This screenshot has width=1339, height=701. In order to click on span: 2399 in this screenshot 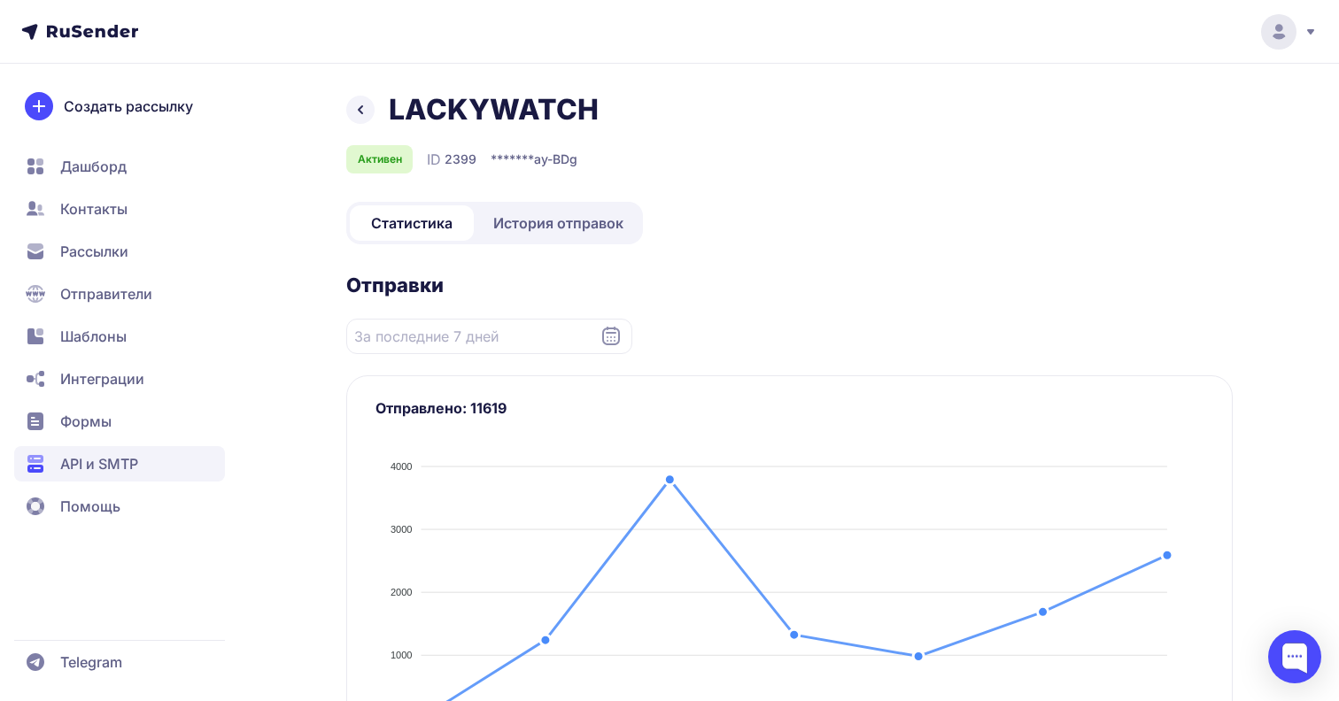, I will do `click(460, 159)`.